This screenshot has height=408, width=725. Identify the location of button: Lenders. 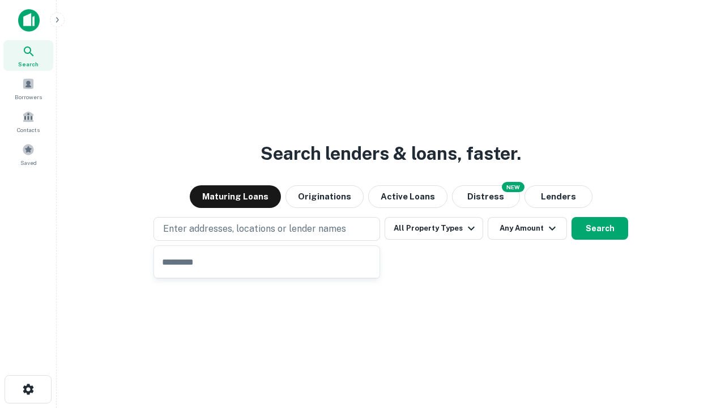
(559, 197).